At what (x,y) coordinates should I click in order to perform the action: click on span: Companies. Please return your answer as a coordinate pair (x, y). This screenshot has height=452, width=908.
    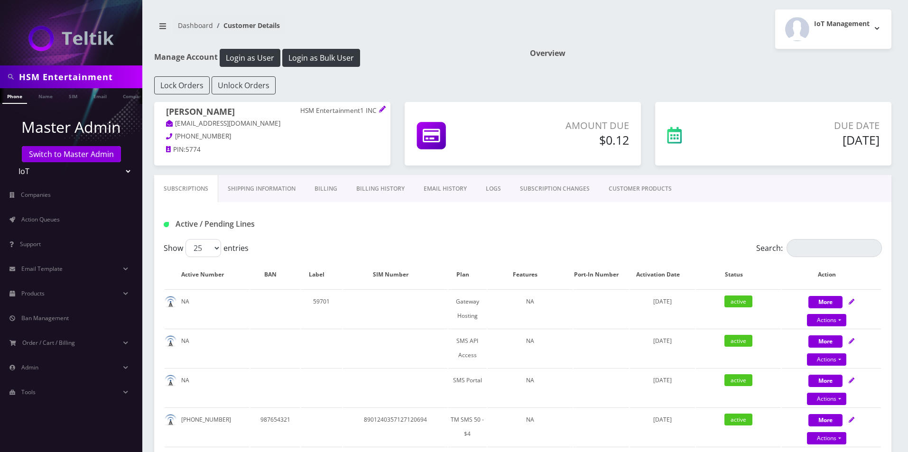
    Looking at the image, I should click on (36, 194).